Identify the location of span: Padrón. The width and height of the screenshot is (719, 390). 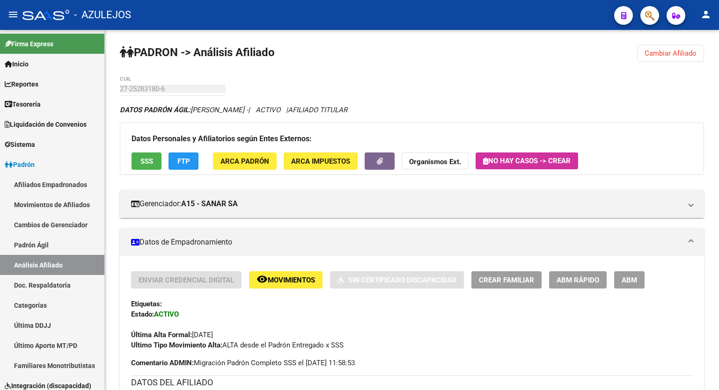
(20, 165).